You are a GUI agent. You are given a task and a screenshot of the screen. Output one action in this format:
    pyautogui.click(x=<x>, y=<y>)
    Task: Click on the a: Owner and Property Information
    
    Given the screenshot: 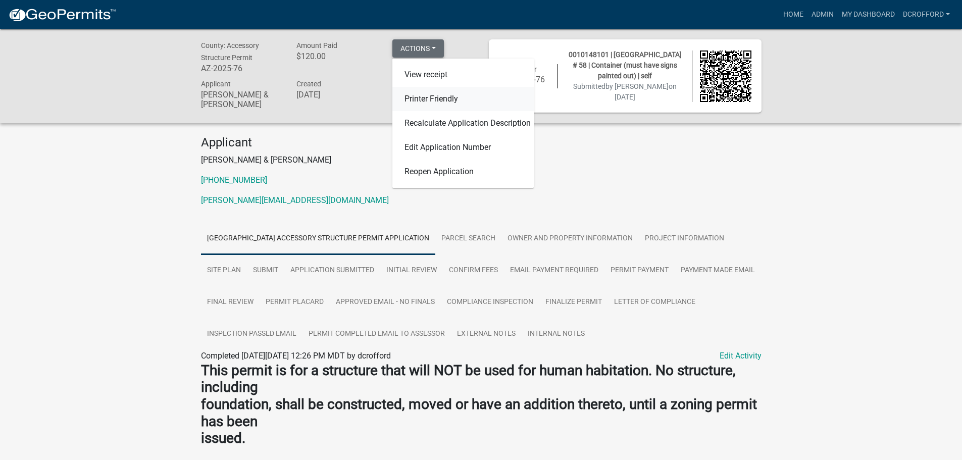 What is the action you would take?
    pyautogui.click(x=570, y=239)
    